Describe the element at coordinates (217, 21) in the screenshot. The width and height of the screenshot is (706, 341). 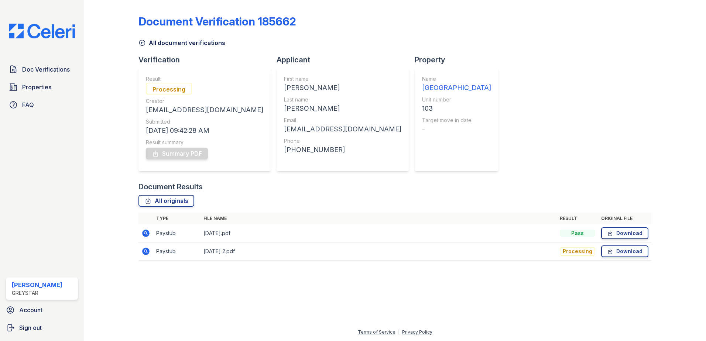
I see `div: Document Verification 185662` at that location.